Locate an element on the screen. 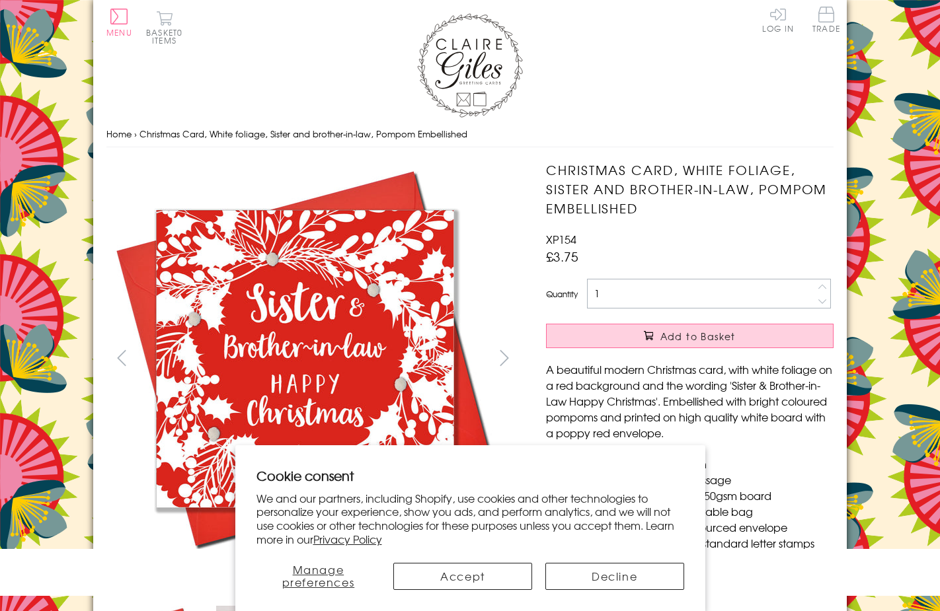 This screenshot has width=940, height=611. span: Add to Basket is located at coordinates (698, 336).